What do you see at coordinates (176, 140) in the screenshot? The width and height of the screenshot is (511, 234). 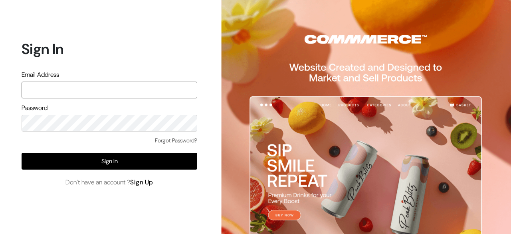 I see `a: Forgot Password?` at bounding box center [176, 140].